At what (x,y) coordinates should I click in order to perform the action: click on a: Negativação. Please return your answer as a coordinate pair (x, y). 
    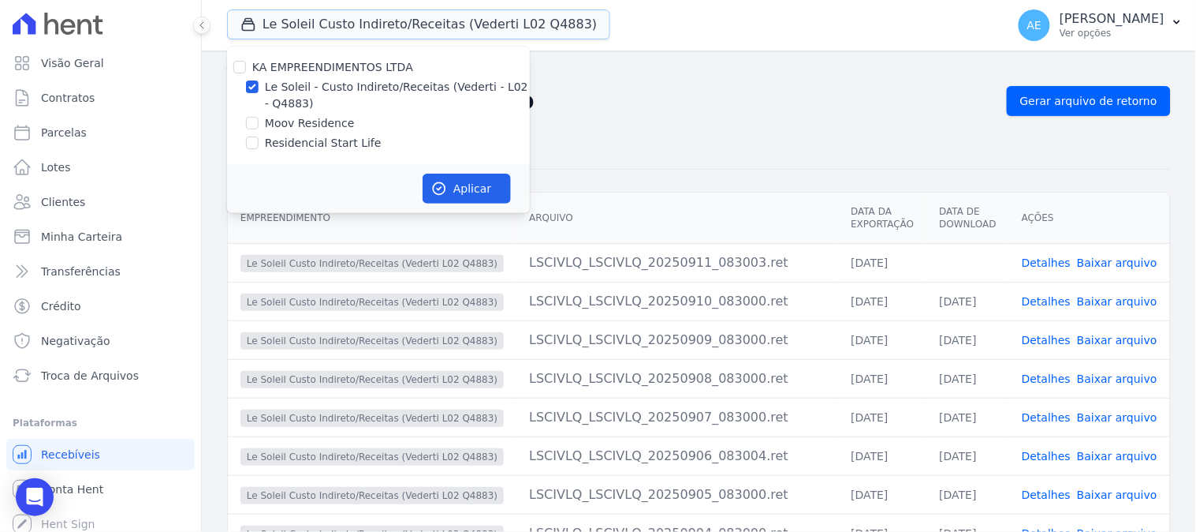
    Looking at the image, I should click on (100, 341).